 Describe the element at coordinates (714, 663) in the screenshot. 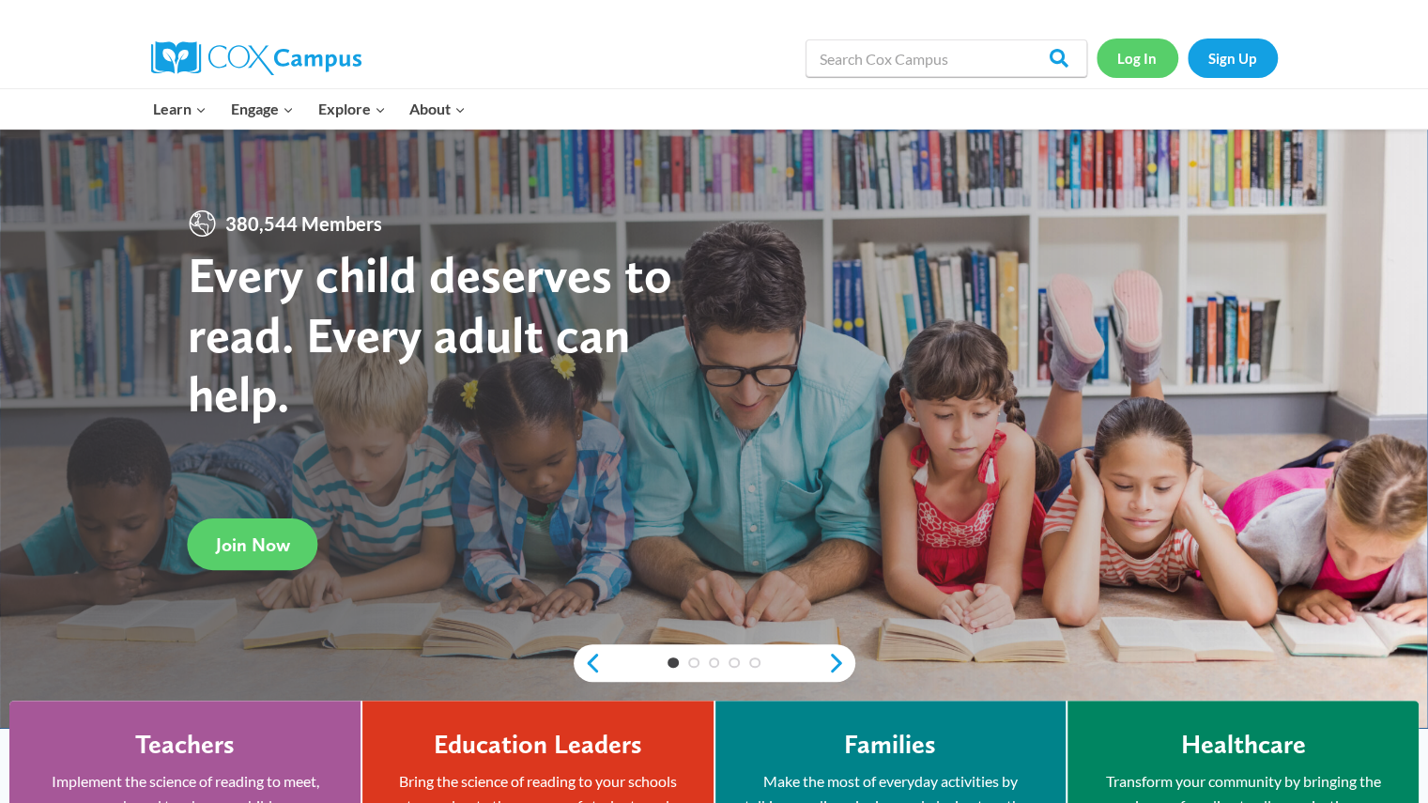

I see `div: content slider buttons` at that location.